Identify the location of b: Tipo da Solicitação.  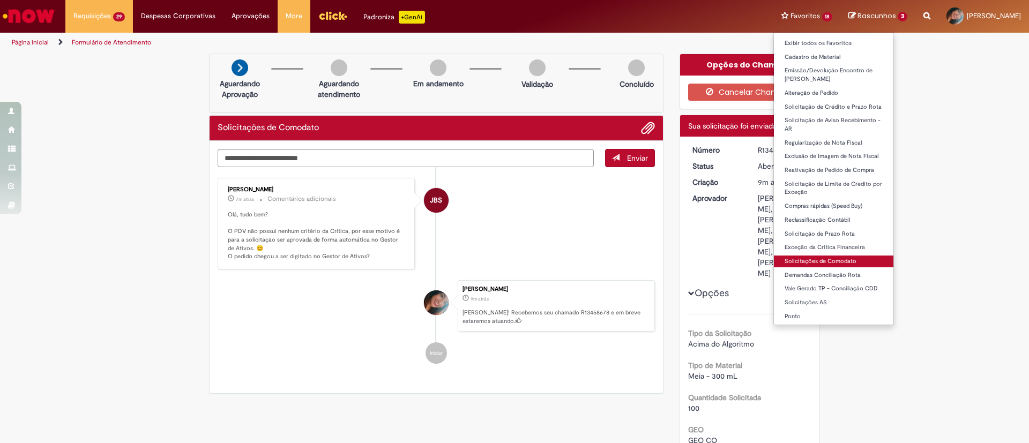
(720, 333).